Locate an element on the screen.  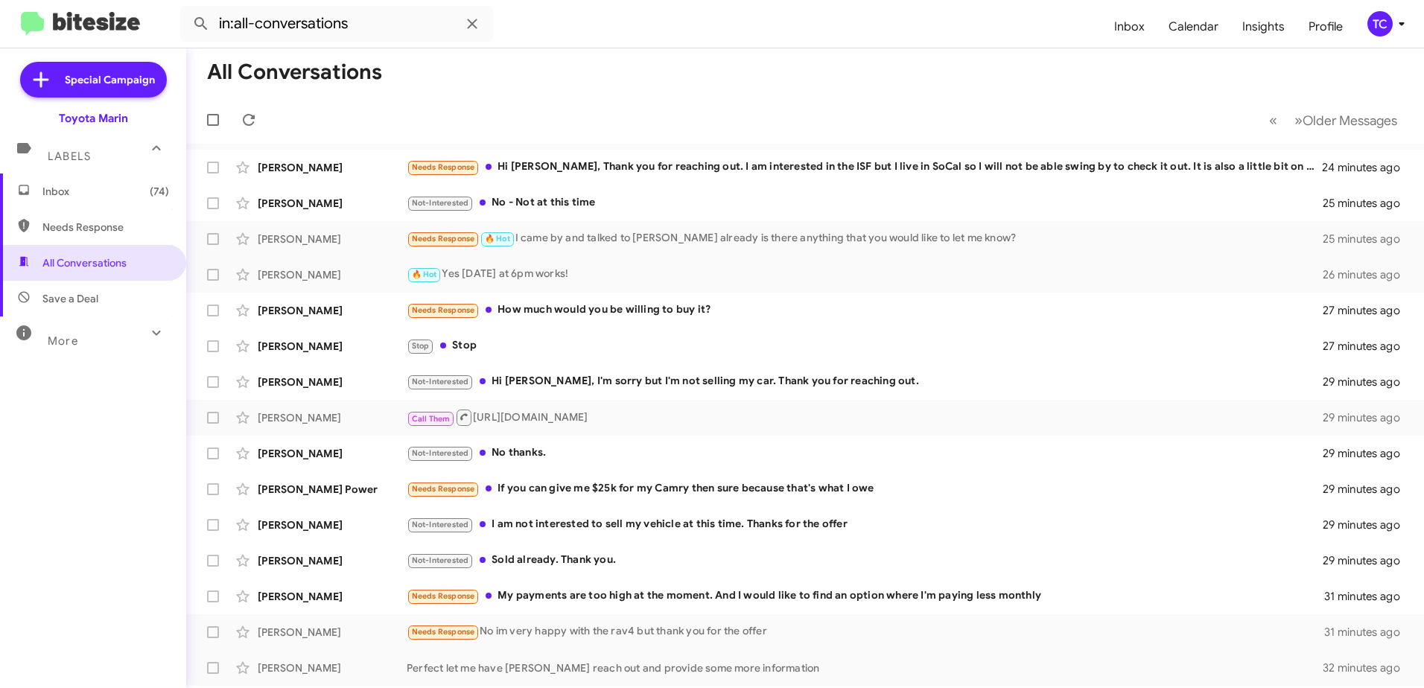
a: Inbox is located at coordinates (1129, 27).